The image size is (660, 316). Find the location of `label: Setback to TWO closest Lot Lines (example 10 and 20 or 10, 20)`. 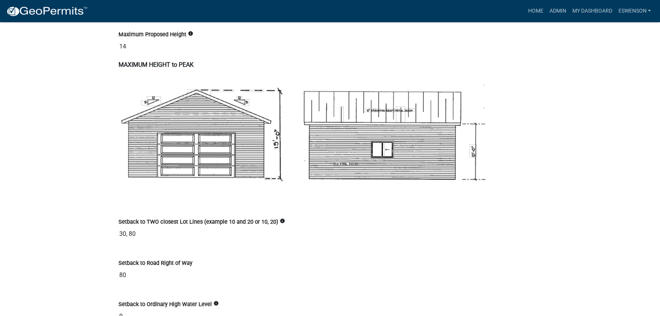

label: Setback to TWO closest Lot Lines (example 10 and 20 or 10, 20) is located at coordinates (198, 222).